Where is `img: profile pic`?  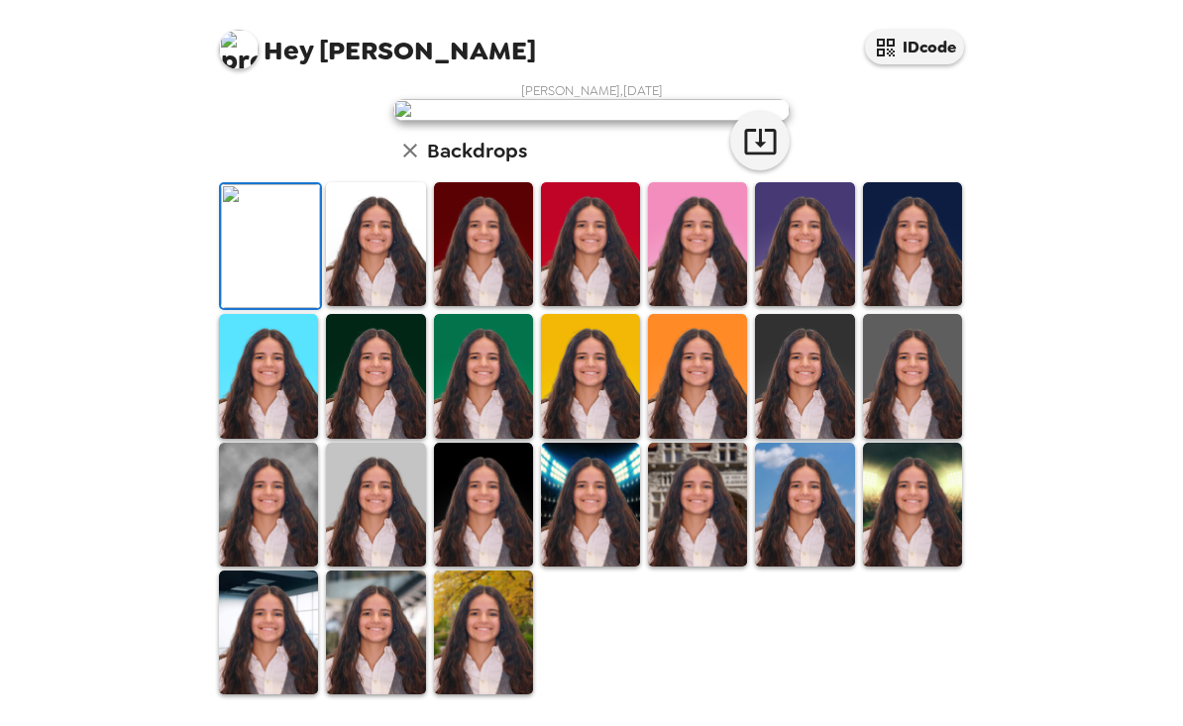 img: profile pic is located at coordinates (239, 50).